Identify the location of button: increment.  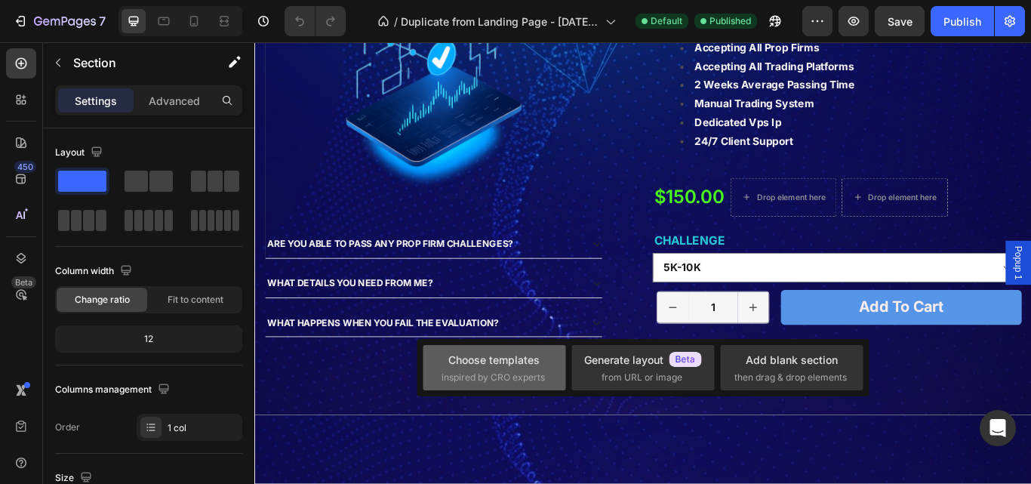
(581, 309).